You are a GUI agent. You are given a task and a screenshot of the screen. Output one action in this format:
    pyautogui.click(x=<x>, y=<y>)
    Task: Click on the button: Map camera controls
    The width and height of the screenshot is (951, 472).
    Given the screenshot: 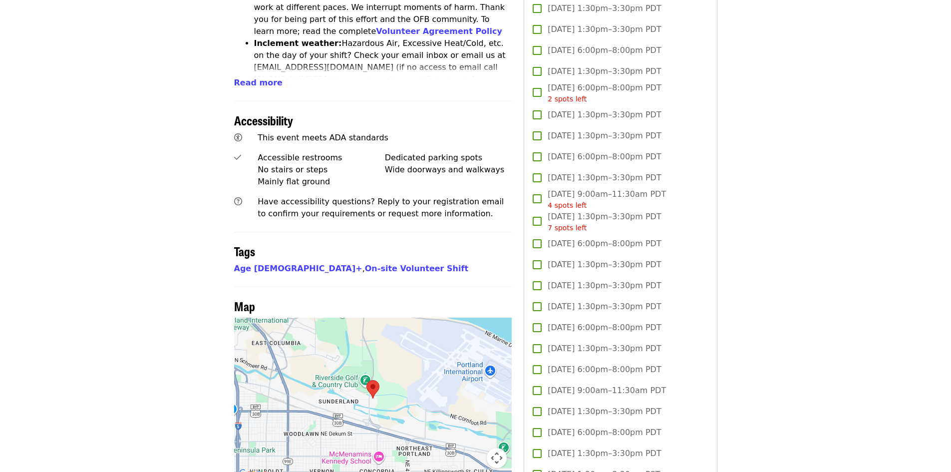 What is the action you would take?
    pyautogui.click(x=497, y=458)
    